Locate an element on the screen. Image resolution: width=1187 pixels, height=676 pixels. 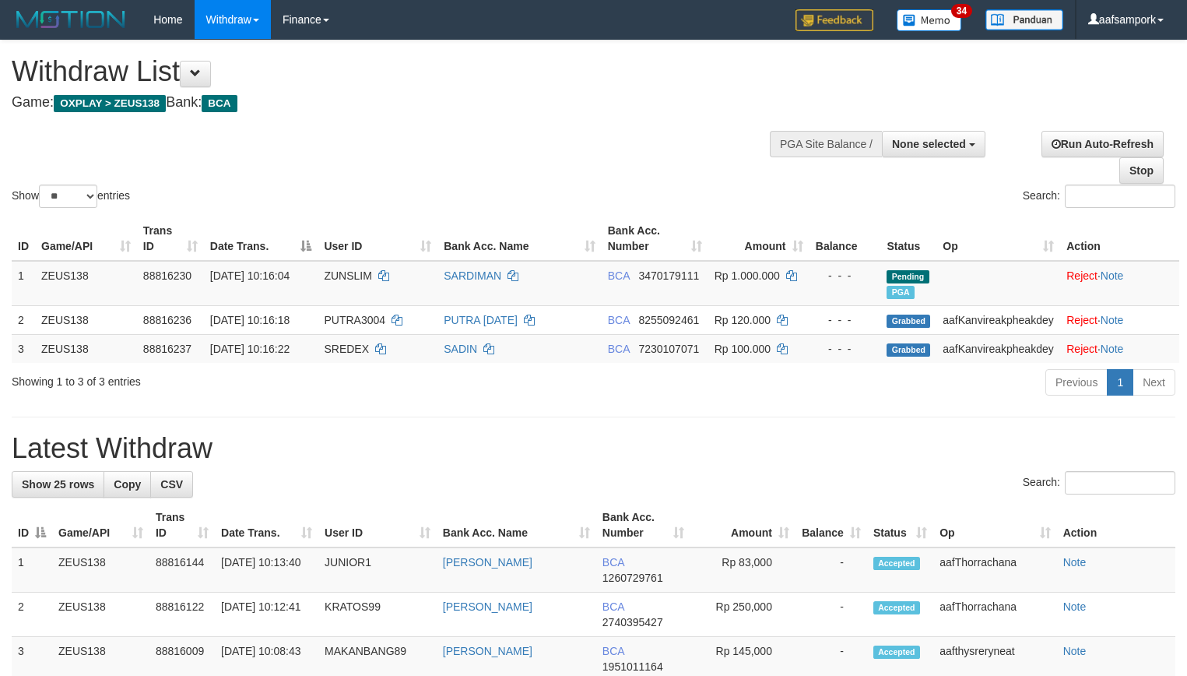
span: Pending is located at coordinates (908, 276).